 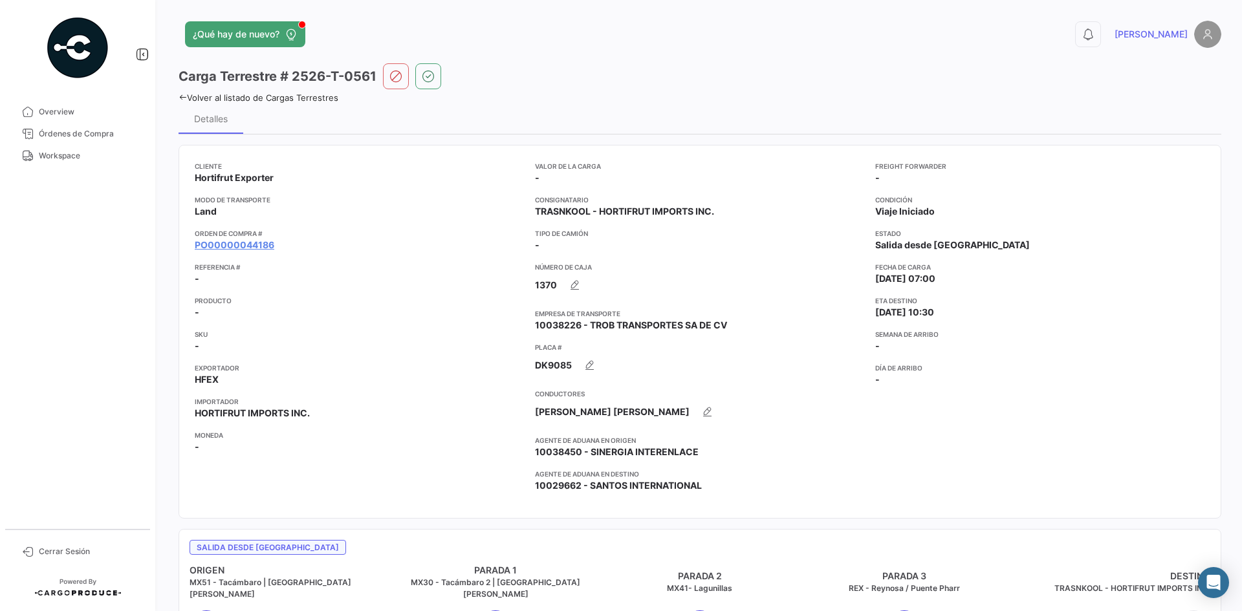 I want to click on img: placeholder-user.png, so click(x=1207, y=34).